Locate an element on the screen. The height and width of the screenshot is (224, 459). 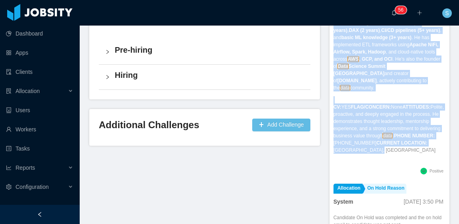
a: icon: profileTasks is located at coordinates (39, 148).